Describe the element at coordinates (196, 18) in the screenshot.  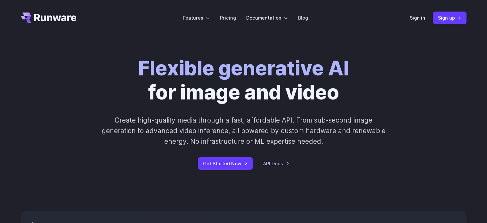
I see `label: Features` at that location.